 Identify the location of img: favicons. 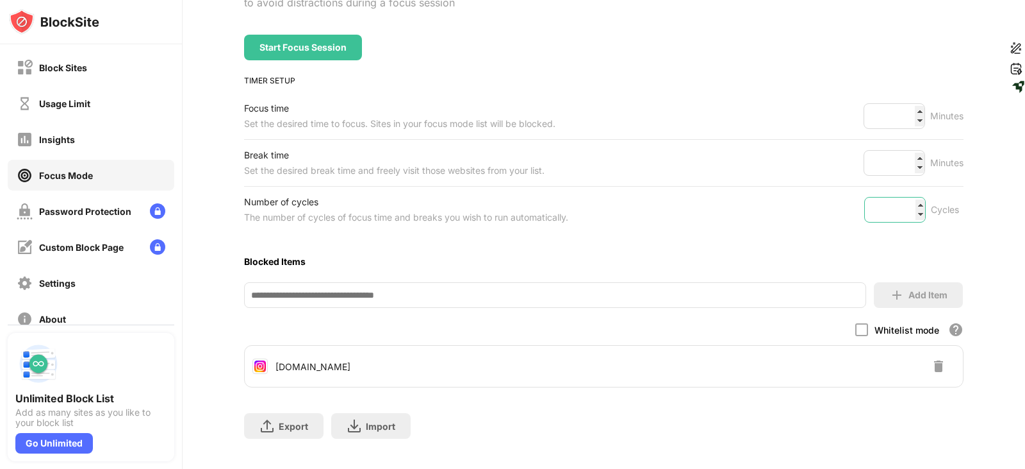
(260, 366).